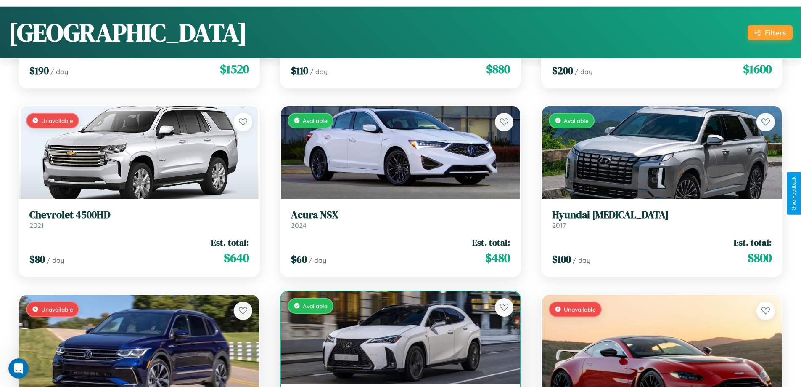 Image resolution: width=801 pixels, height=387 pixels. I want to click on span: $ 100, so click(562, 259).